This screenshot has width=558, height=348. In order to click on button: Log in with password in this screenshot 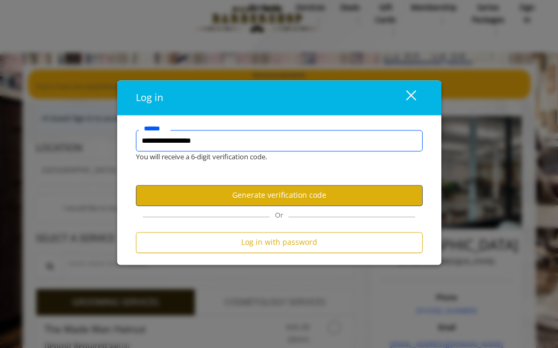, I will do `click(279, 242)`.